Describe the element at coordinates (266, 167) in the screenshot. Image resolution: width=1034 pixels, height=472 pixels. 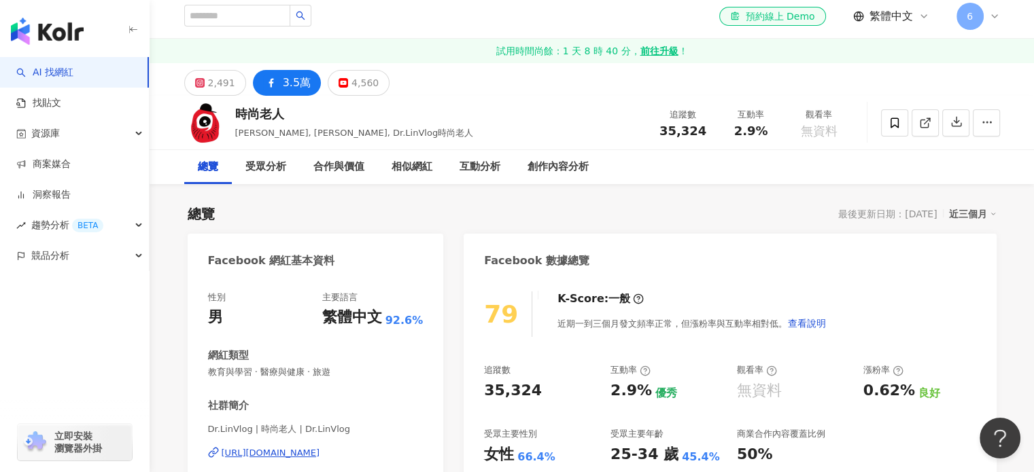
I see `div: 受眾分析` at that location.